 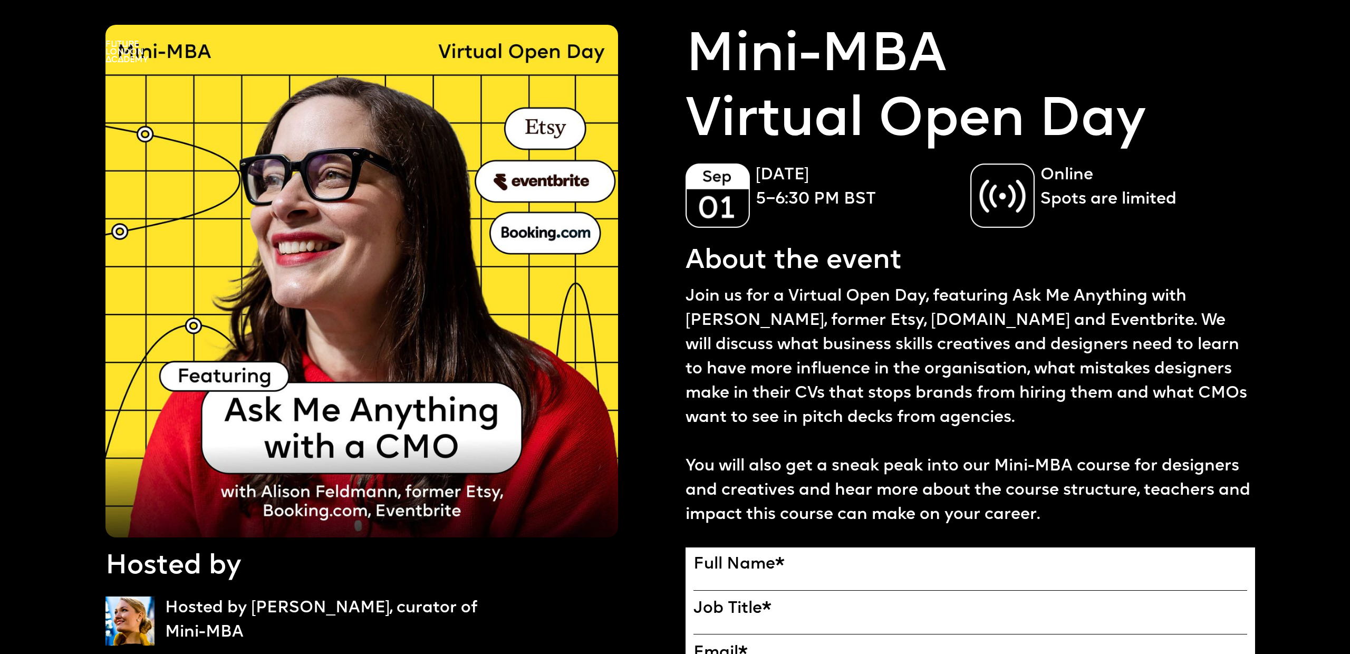 I want to click on label: Job Title, so click(x=971, y=609).